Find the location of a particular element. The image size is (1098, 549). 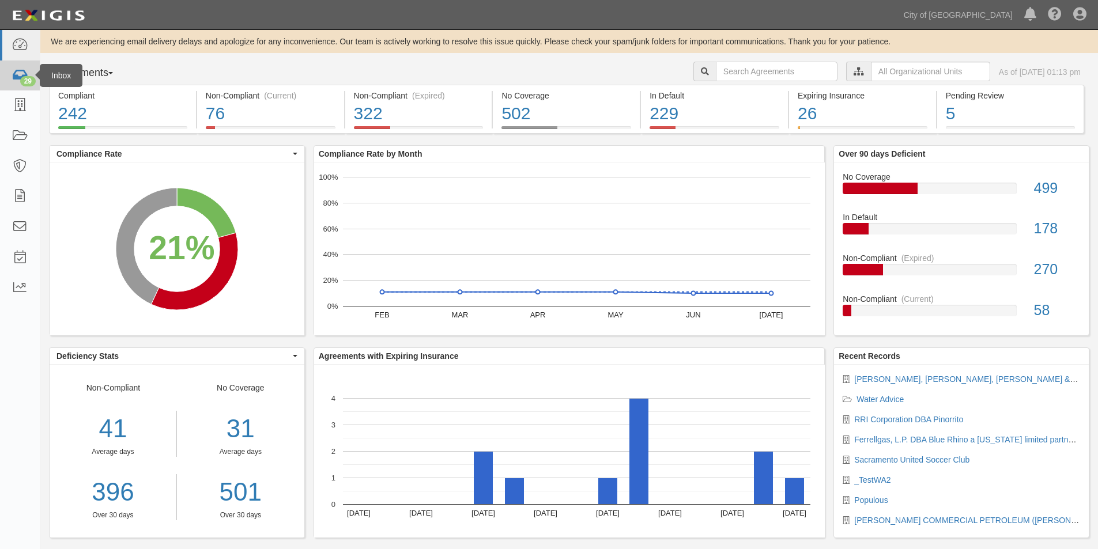

text: MAY is located at coordinates (615, 315).